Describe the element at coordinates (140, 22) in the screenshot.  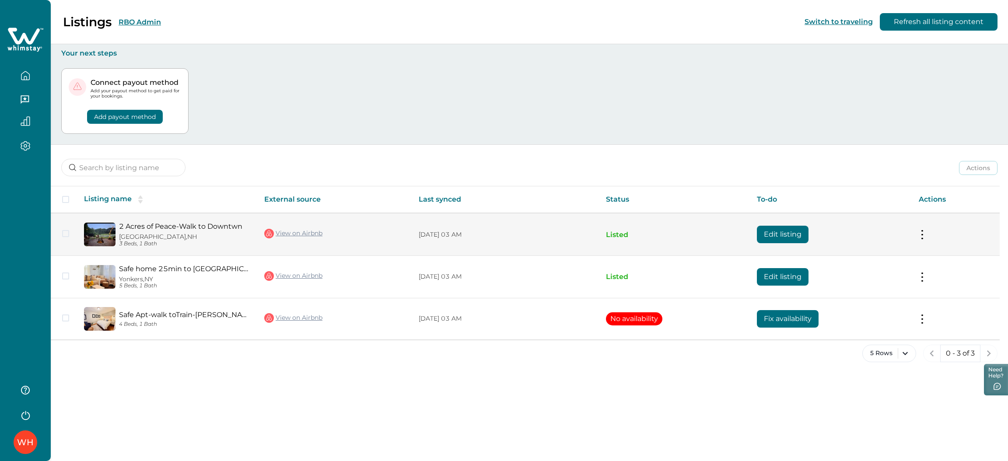
I see `button: RBO Admin` at that location.